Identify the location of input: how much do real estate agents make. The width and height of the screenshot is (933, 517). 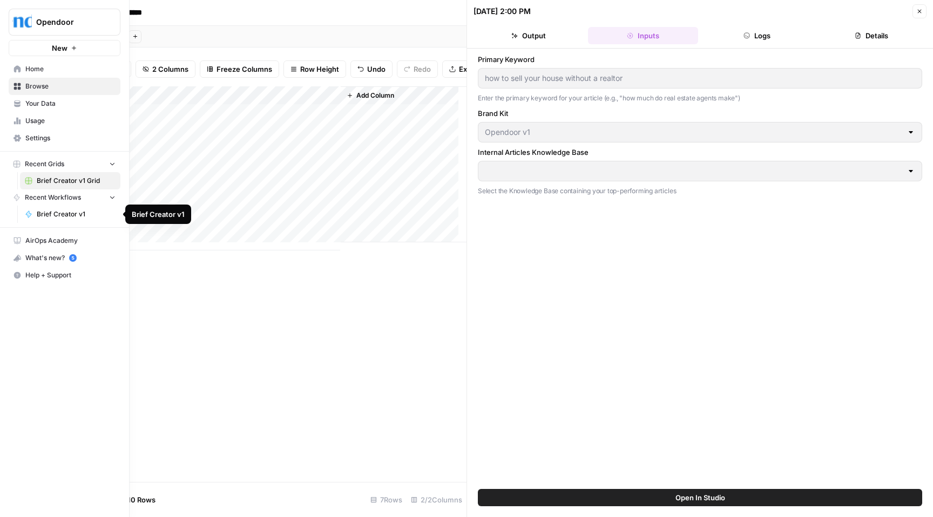
(700, 78).